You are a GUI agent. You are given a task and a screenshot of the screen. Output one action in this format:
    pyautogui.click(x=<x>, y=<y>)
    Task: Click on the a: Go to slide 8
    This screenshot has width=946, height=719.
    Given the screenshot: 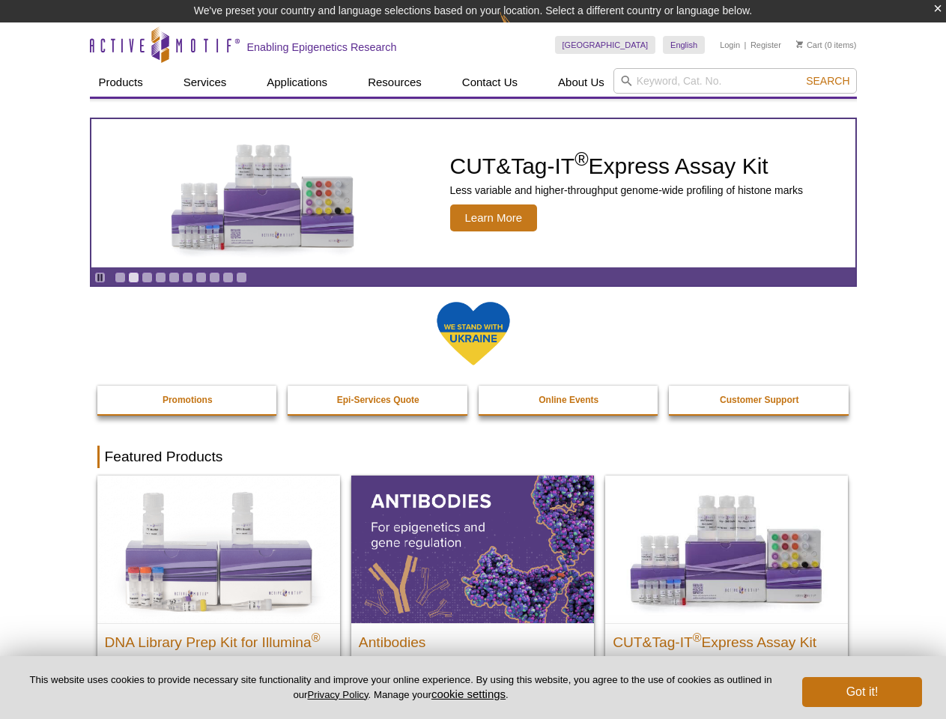 What is the action you would take?
    pyautogui.click(x=214, y=277)
    